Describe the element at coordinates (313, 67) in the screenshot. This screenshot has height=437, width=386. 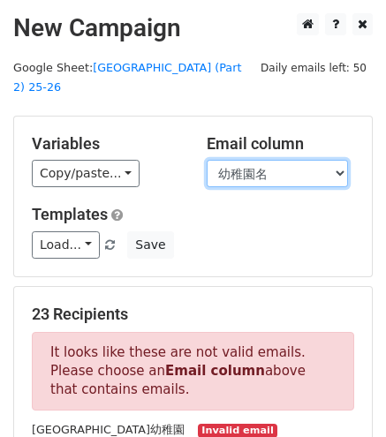
I see `a: Daily emails left: 50` at that location.